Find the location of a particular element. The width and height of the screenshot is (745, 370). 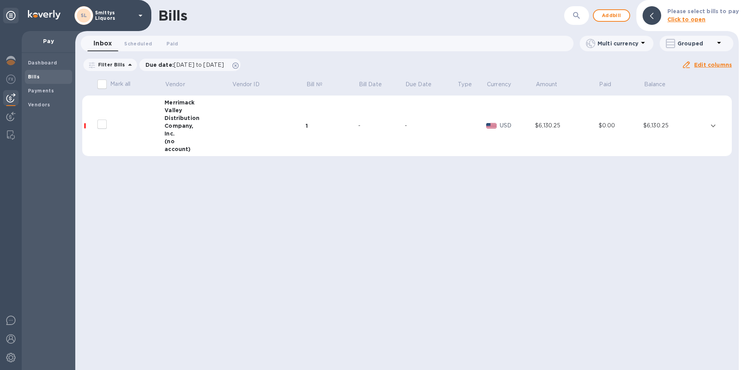

p: Grouped is located at coordinates (696, 43).